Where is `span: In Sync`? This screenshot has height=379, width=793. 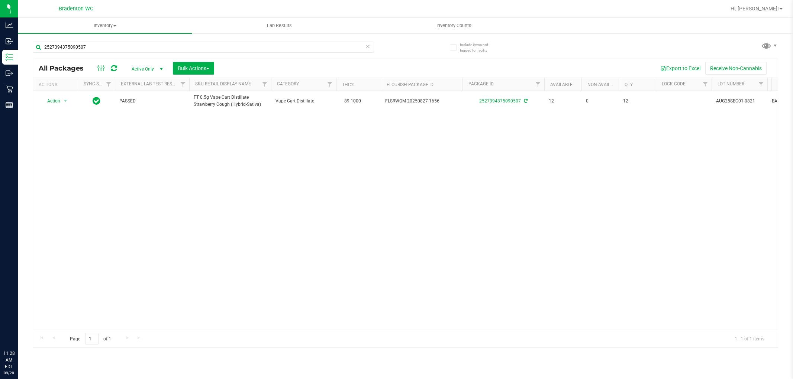 span: In Sync is located at coordinates (96, 101).